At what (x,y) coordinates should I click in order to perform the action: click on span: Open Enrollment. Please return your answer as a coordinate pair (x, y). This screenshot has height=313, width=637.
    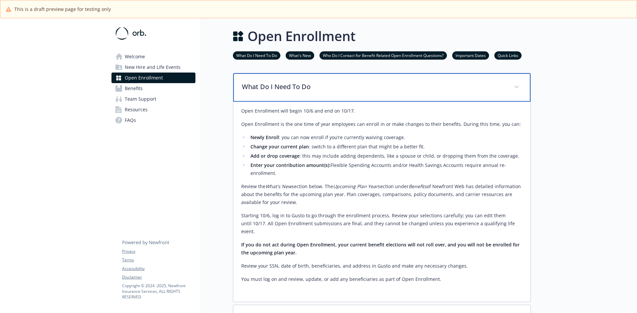
    Looking at the image, I should click on (144, 78).